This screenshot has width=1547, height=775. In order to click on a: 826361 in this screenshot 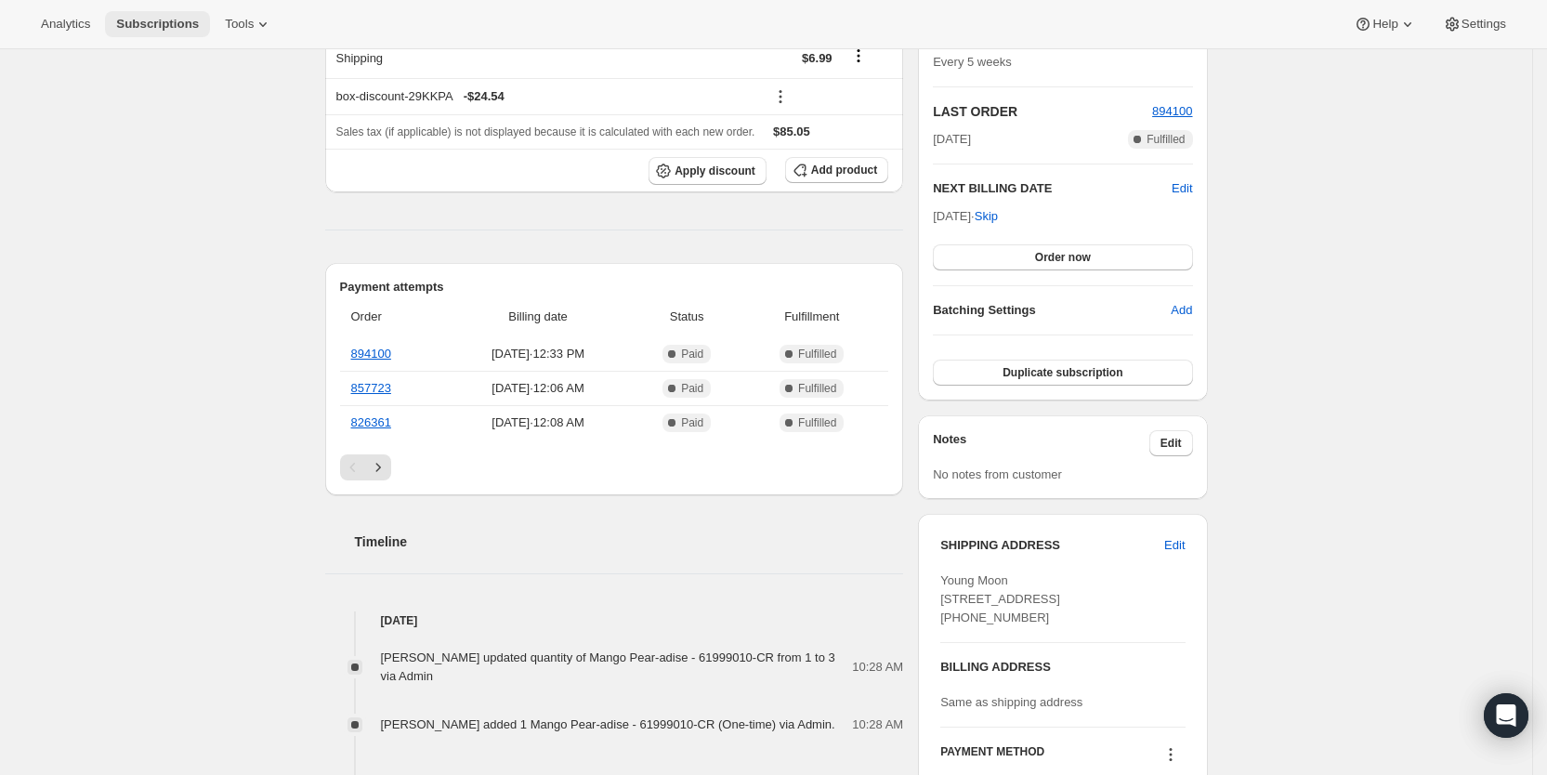, I will do `click(371, 422)`.